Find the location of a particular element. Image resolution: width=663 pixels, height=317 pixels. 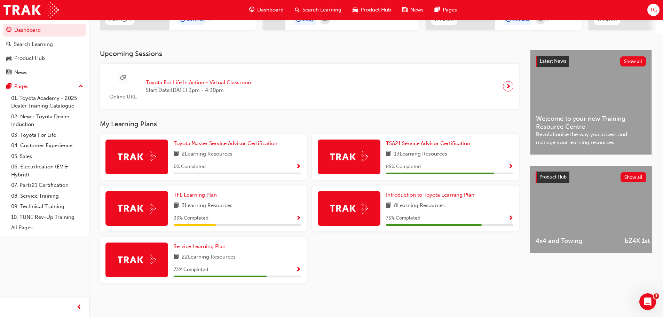

span: up-icon is located at coordinates (81, 87).